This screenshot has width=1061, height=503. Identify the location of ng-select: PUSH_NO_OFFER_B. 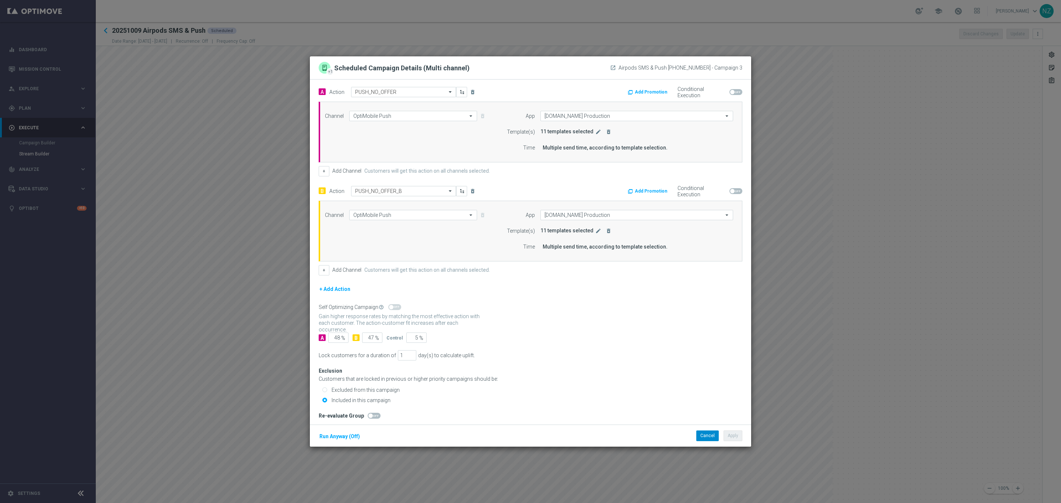
(403, 191).